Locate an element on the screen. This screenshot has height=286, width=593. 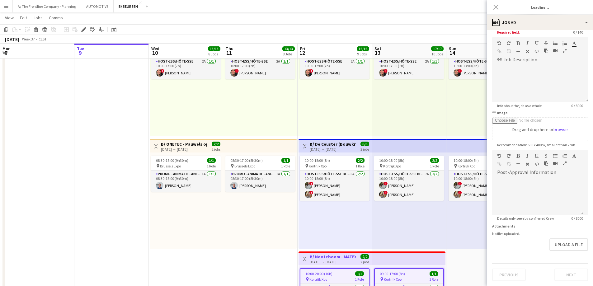
a: Comms is located at coordinates (56, 18).